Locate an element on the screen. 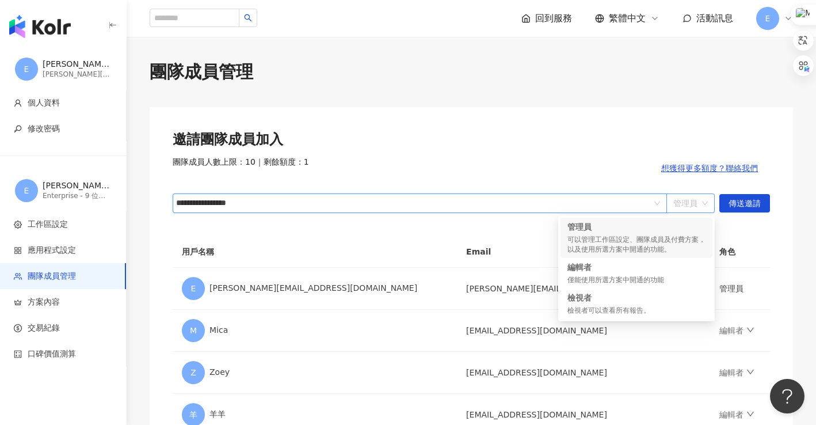 The image size is (816, 425). button: 傳送邀請 is located at coordinates (745, 203).